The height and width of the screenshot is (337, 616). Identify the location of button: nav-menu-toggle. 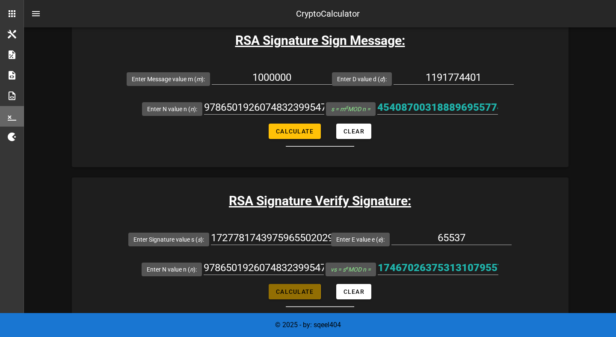
(36, 14).